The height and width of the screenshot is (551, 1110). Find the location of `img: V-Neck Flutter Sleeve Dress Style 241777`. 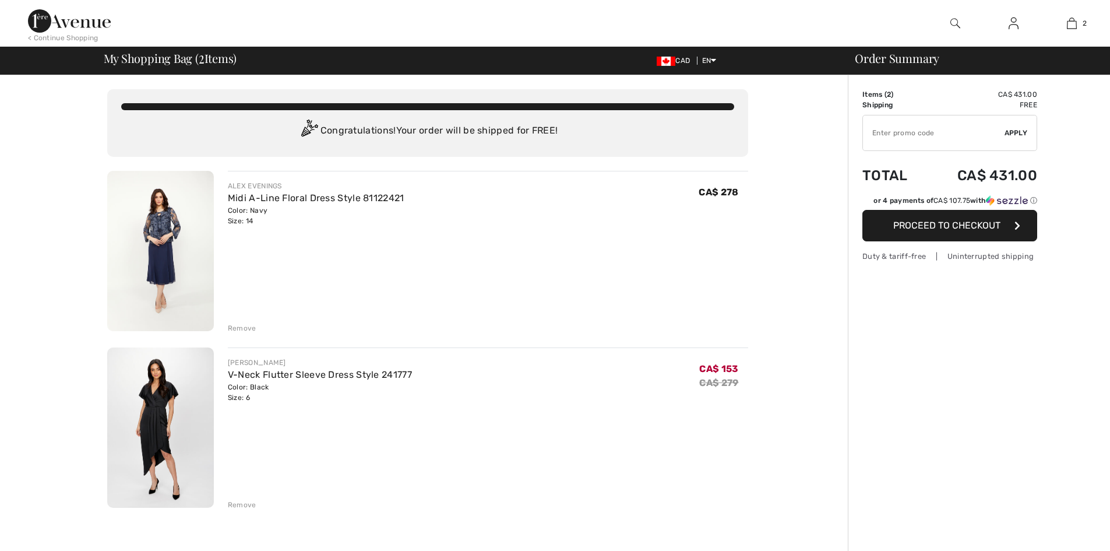

img: V-Neck Flutter Sleeve Dress Style 241777 is located at coordinates (160, 427).